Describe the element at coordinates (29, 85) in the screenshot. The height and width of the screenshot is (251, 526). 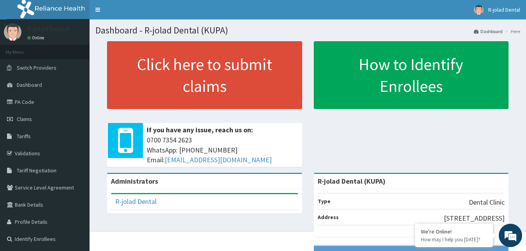
I see `span: Dashboard` at that location.